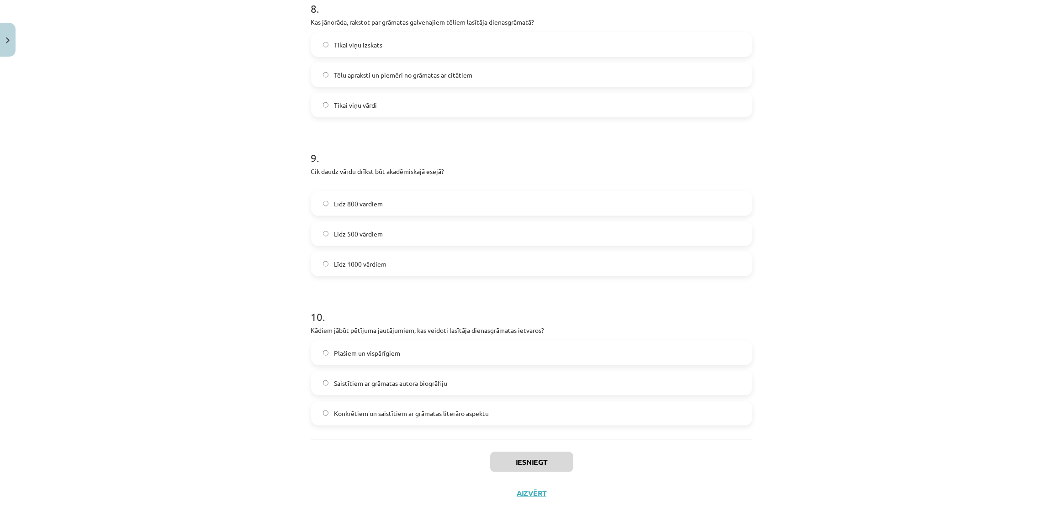 The image size is (1063, 531). Describe the element at coordinates (326, 414) in the screenshot. I see `input: Konkrētiem un saistītiem ar grāmatas literāro aspektu` at that location.